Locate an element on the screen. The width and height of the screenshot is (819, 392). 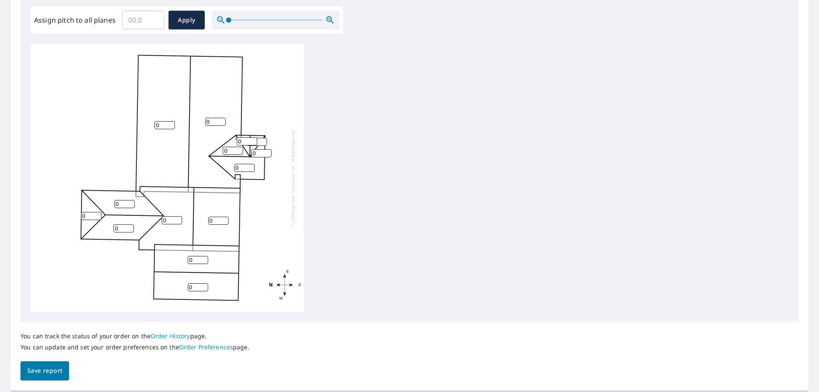
p: You can update and set your order preferences on the page. is located at coordinates (135, 347).